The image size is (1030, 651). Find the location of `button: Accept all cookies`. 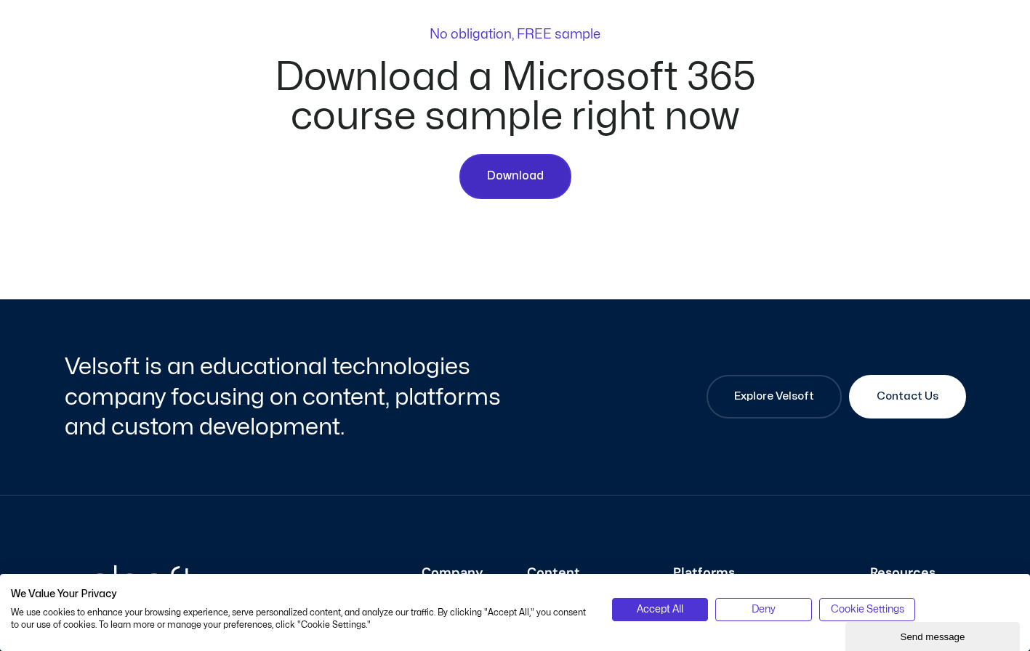

button: Accept all cookies is located at coordinates (660, 610).